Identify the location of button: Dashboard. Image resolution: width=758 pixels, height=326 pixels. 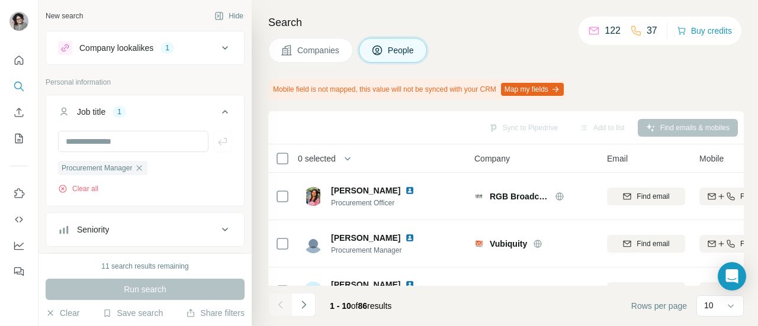
(19, 246).